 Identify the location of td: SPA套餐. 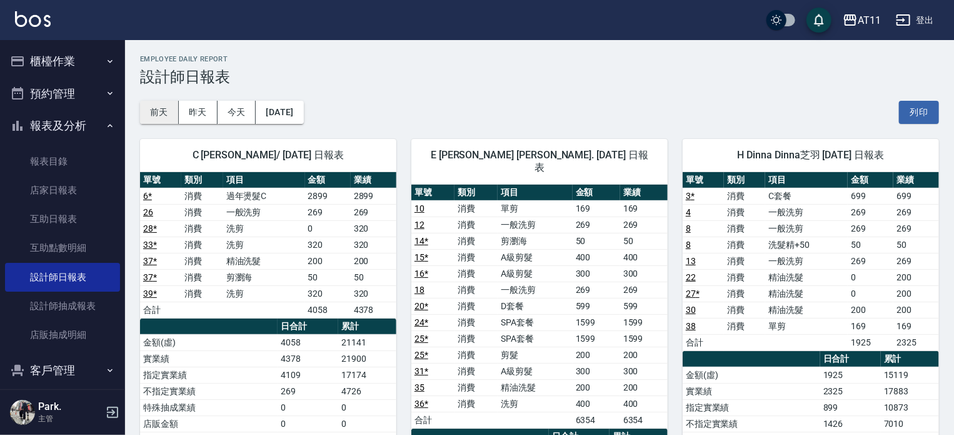
(535, 338).